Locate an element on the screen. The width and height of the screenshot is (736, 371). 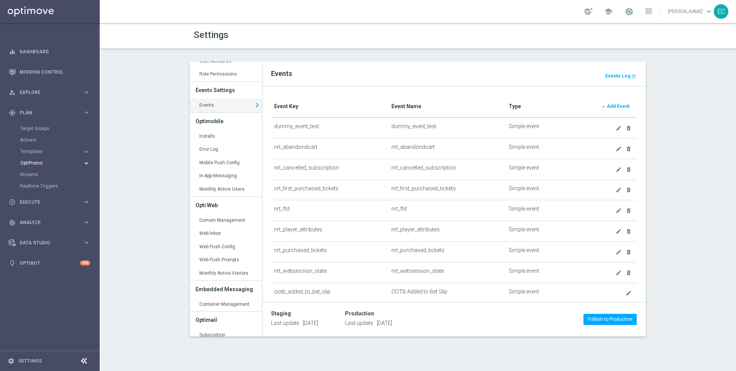
a: Optibot is located at coordinates (50, 263).